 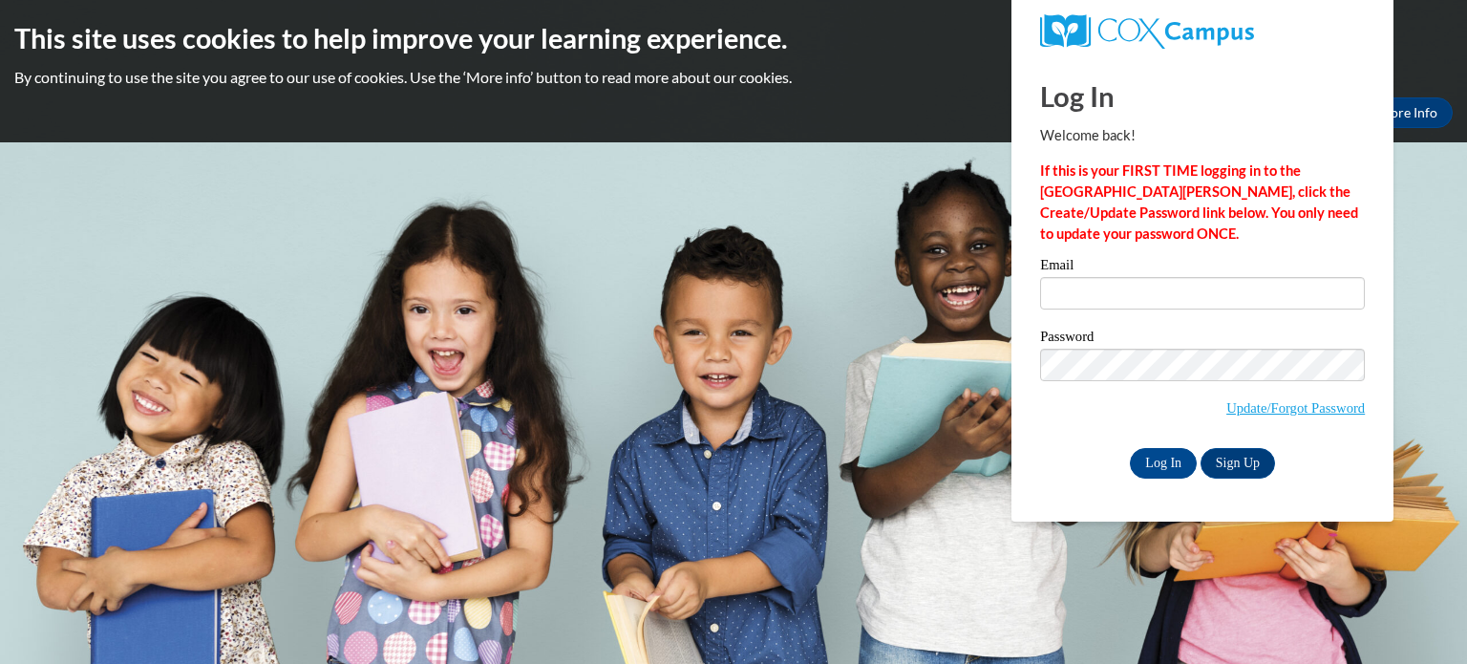 I want to click on input: Log In, so click(x=1163, y=463).